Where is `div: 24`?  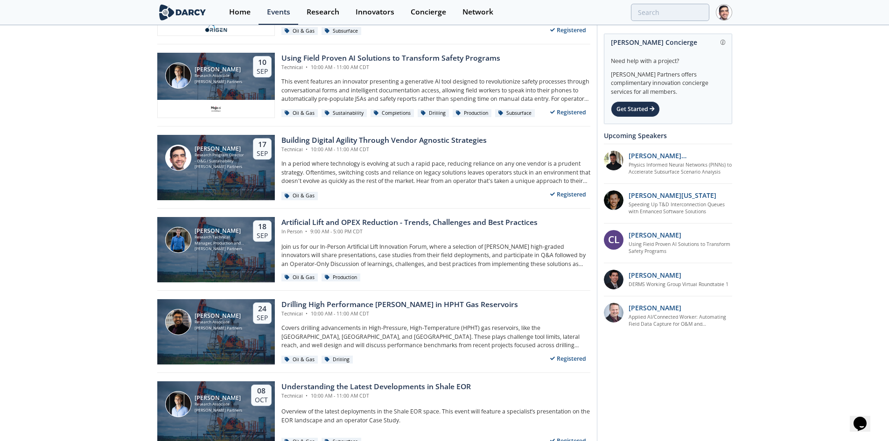
div: 24 is located at coordinates (262, 309).